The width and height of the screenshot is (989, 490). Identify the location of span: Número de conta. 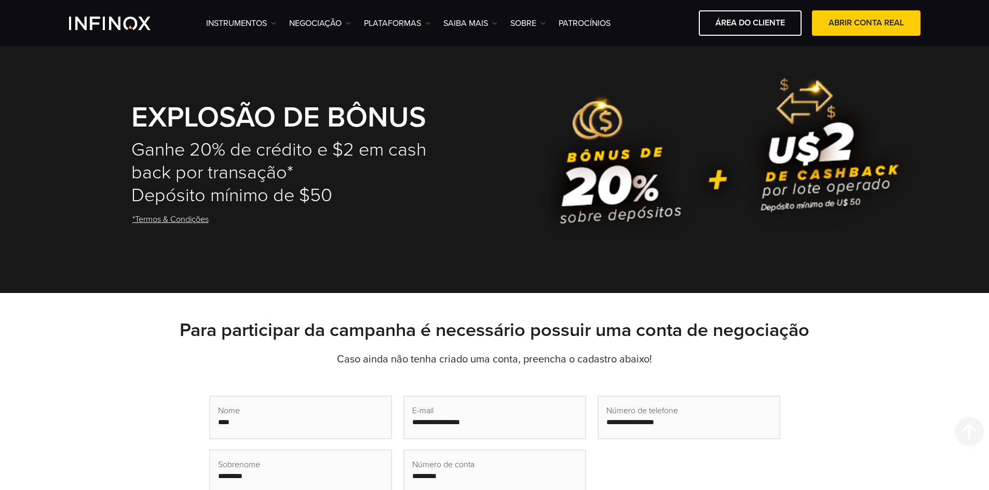
(443, 465).